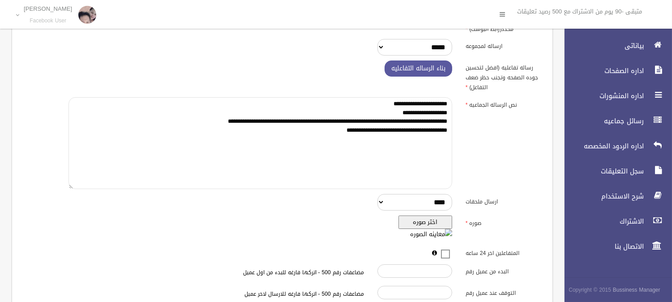 The image size is (672, 302). I want to click on a: اداره المنشورات, so click(614, 96).